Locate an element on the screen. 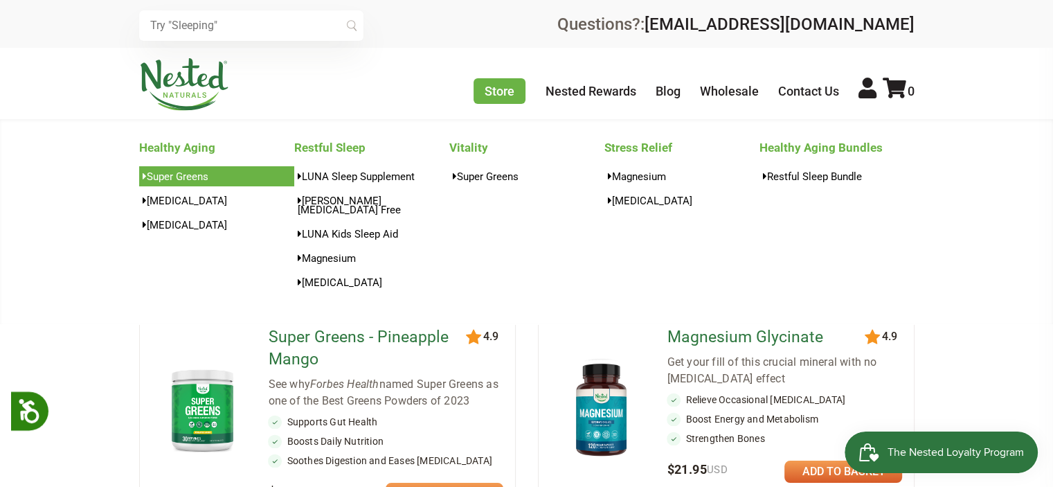 This screenshot has height=487, width=1053. a: Store is located at coordinates (499, 91).